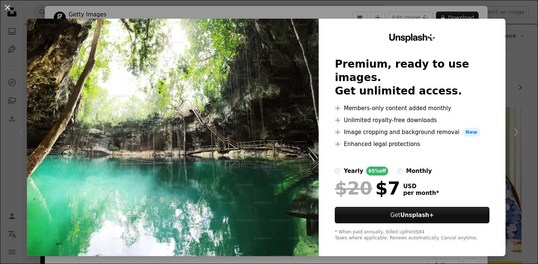 This screenshot has width=538, height=264. Describe the element at coordinates (421, 186) in the screenshot. I see `span: USD` at that location.